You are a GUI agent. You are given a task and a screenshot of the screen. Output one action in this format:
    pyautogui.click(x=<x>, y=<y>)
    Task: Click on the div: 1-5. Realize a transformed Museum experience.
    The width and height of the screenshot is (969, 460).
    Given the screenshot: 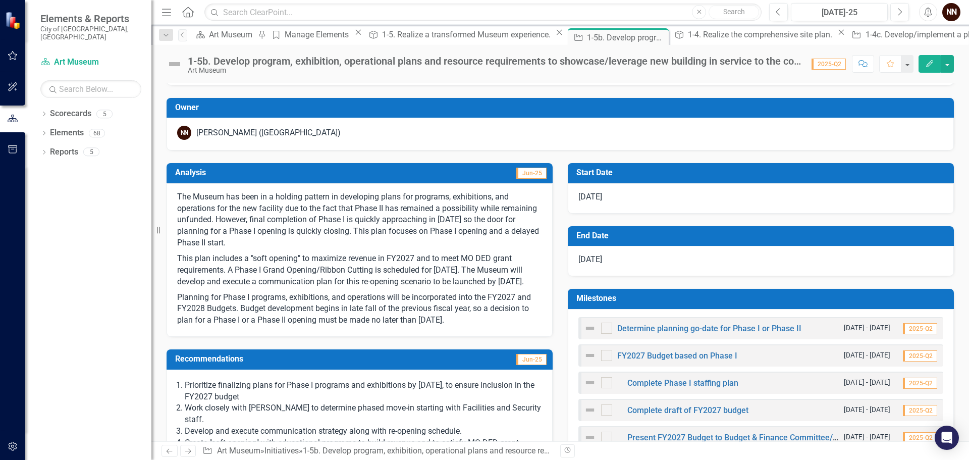 What is the action you would take?
    pyautogui.click(x=467, y=34)
    